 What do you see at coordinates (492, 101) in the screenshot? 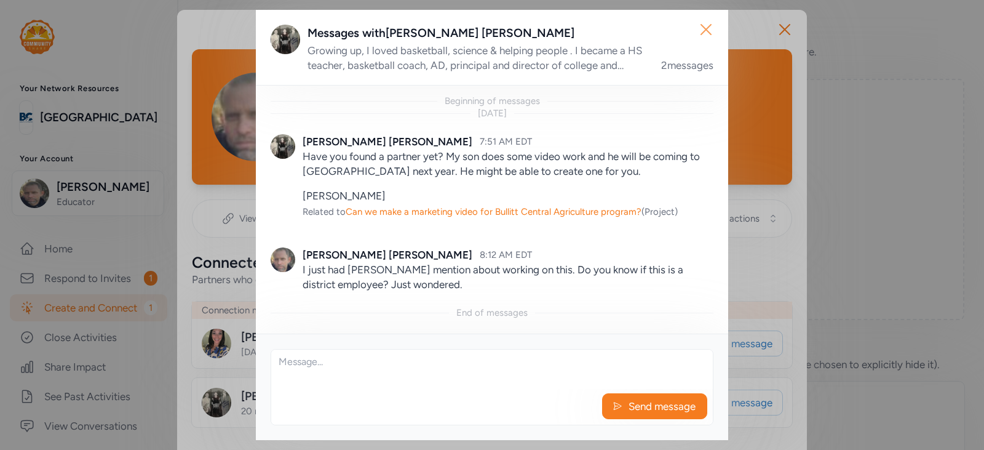
I see `div: Beginning of messages` at bounding box center [492, 101].